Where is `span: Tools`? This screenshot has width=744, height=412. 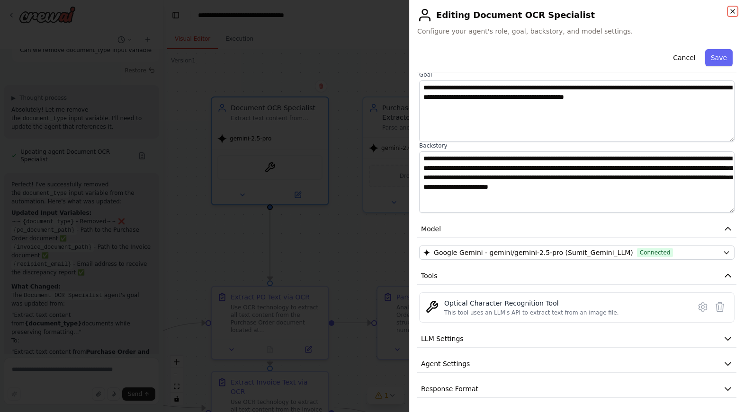 span: Tools is located at coordinates (429, 276).